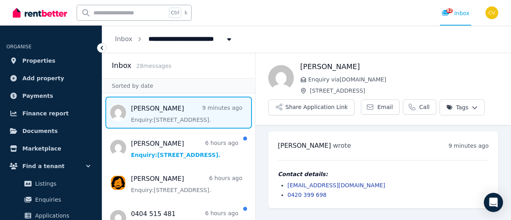 This screenshot has width=511, height=220. I want to click on a: Documents, so click(51, 131).